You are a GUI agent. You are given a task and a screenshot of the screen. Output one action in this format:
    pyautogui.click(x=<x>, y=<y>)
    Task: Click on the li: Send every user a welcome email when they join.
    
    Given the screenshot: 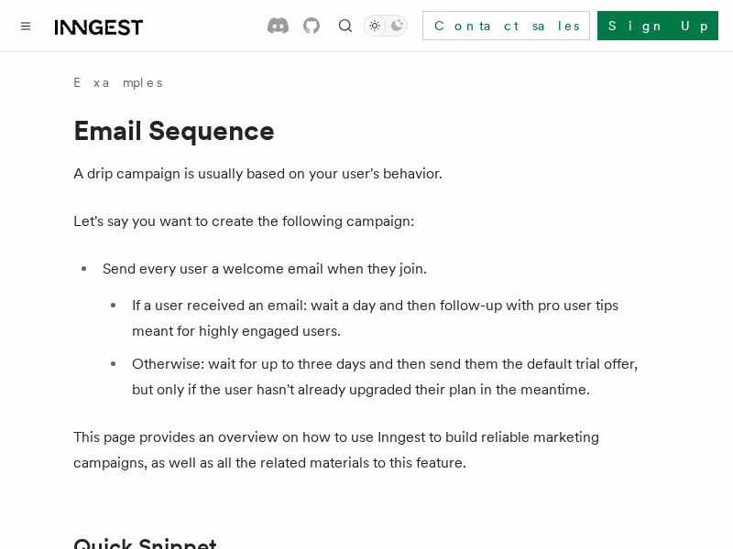 What is the action you would take?
    pyautogui.click(x=378, y=330)
    